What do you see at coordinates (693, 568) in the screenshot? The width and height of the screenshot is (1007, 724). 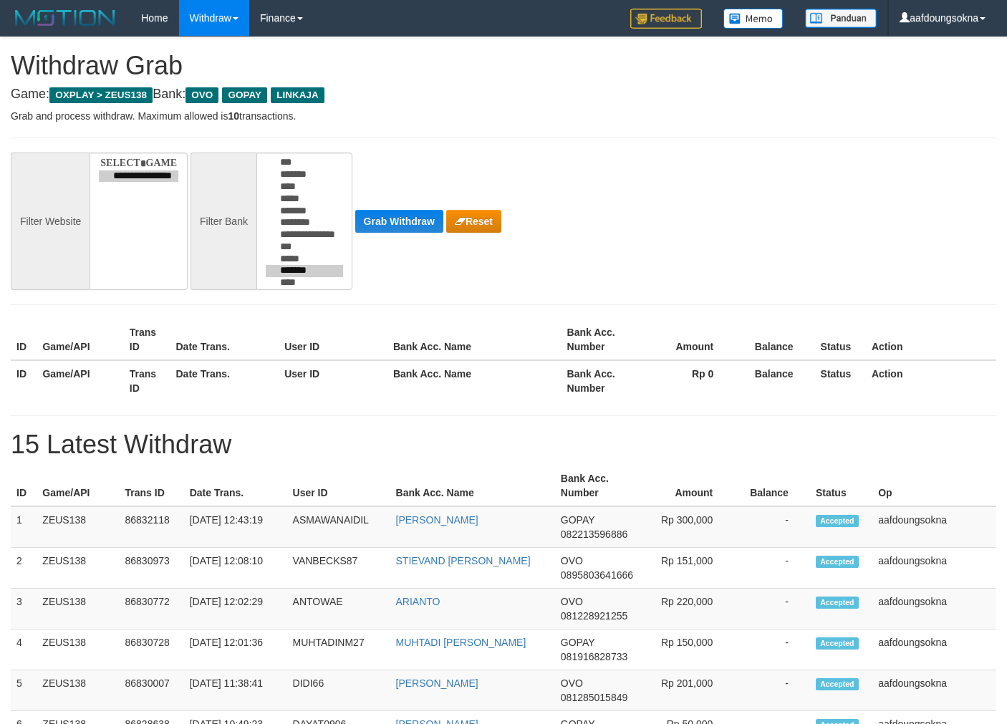 I see `td: Rp 151,000` at bounding box center [693, 568].